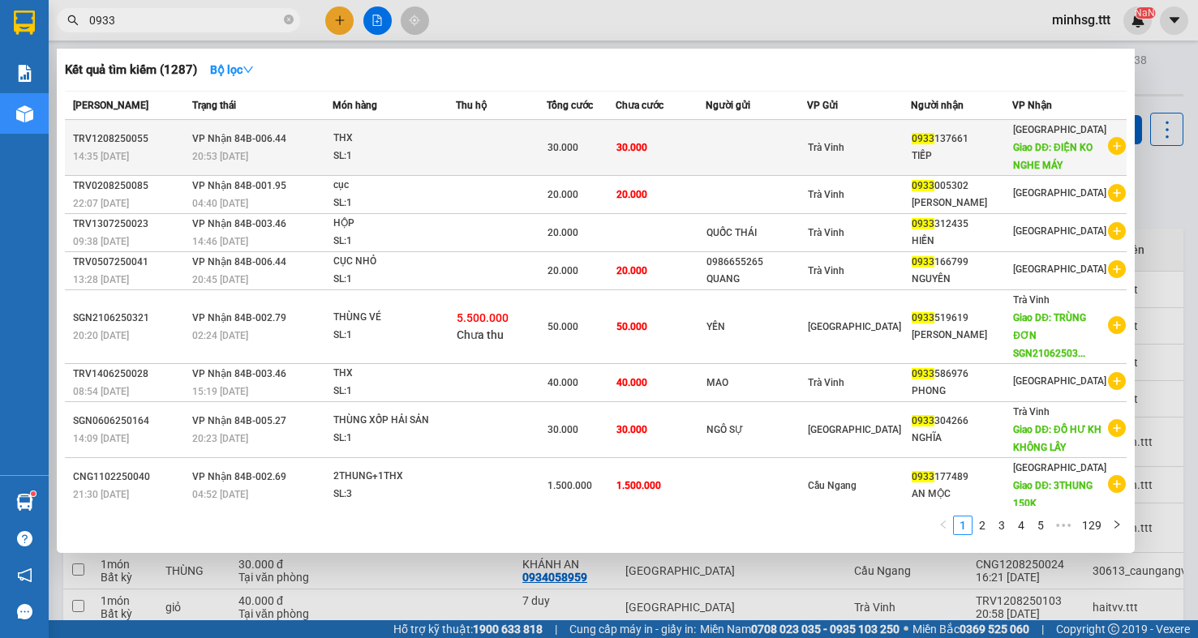 This screenshot has height=638, width=1198. I want to click on span: Chưa thu, so click(480, 335).